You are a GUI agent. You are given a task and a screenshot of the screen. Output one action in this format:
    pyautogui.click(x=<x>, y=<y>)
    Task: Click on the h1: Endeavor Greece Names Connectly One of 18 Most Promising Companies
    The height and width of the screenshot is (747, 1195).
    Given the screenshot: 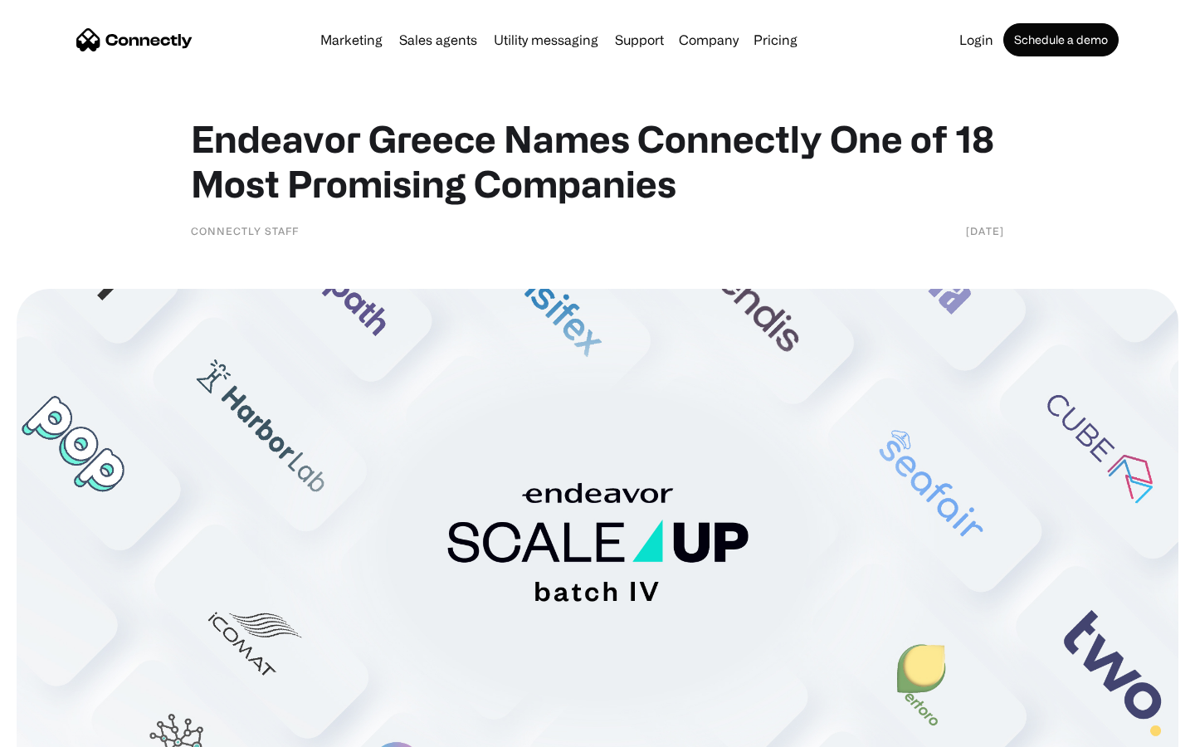 What is the action you would take?
    pyautogui.click(x=598, y=161)
    